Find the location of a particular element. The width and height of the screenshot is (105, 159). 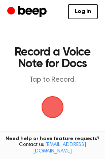

p: Tap to Record. is located at coordinates (52, 80).